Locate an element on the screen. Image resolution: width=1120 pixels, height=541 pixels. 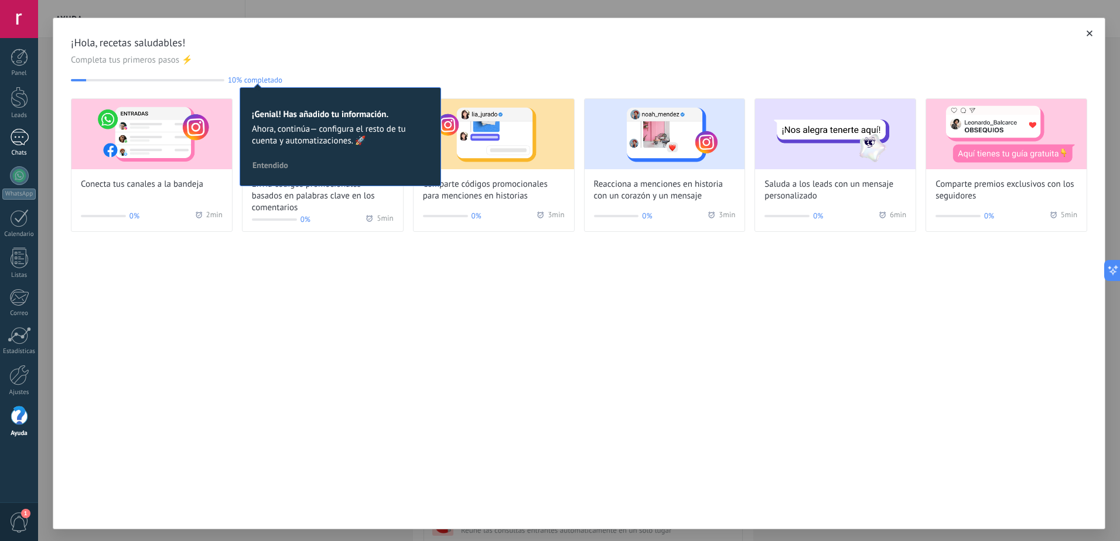
div: Ayuda is located at coordinates (19, 433).